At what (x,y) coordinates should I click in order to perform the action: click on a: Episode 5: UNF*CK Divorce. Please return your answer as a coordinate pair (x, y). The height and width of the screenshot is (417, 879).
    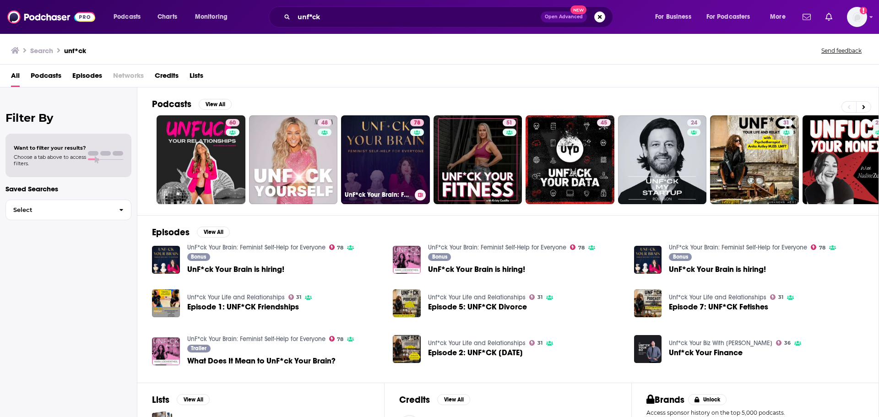
    Looking at the image, I should click on (478, 307).